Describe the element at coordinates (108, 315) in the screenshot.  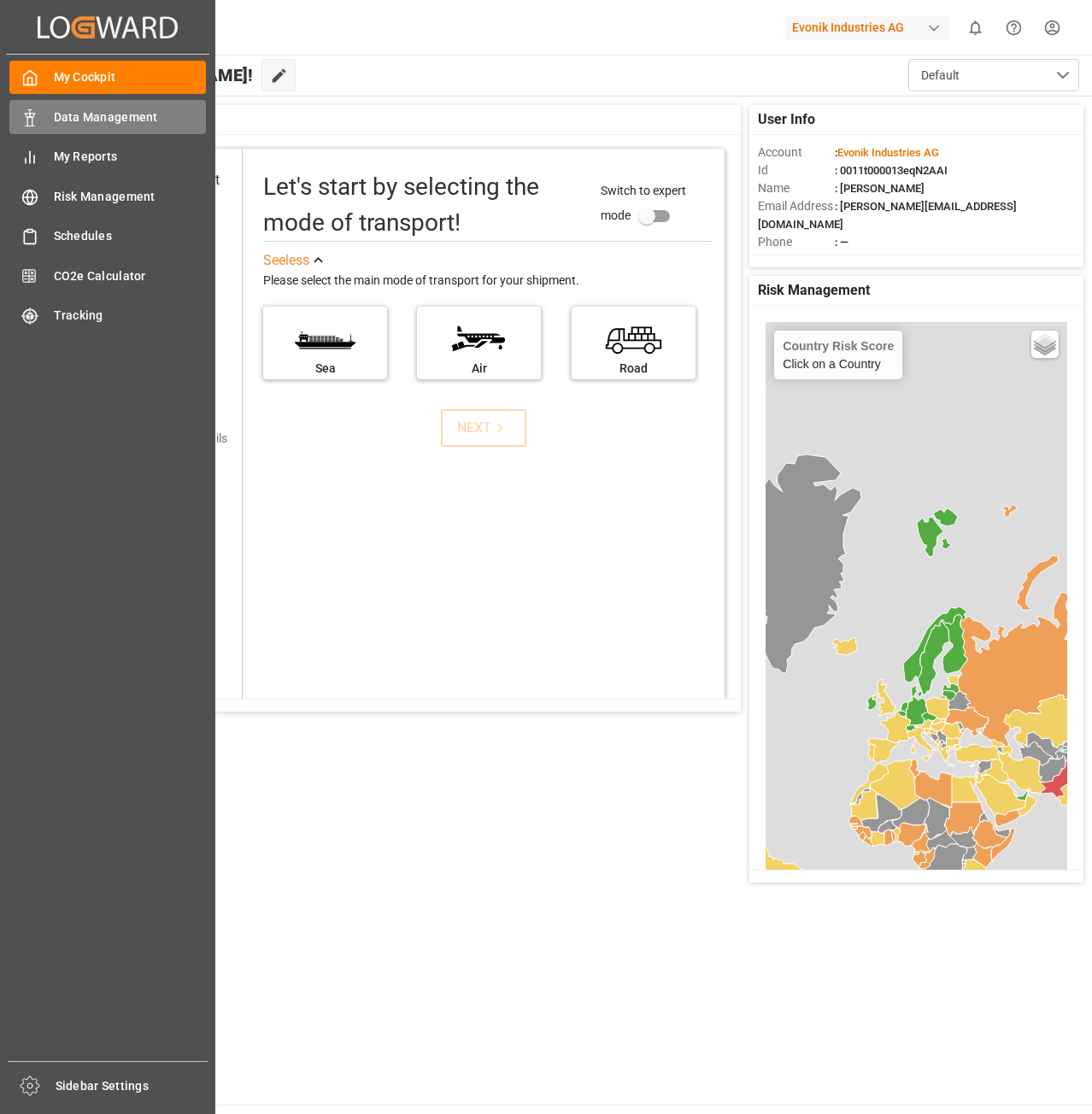
I see `a: Tracking` at that location.